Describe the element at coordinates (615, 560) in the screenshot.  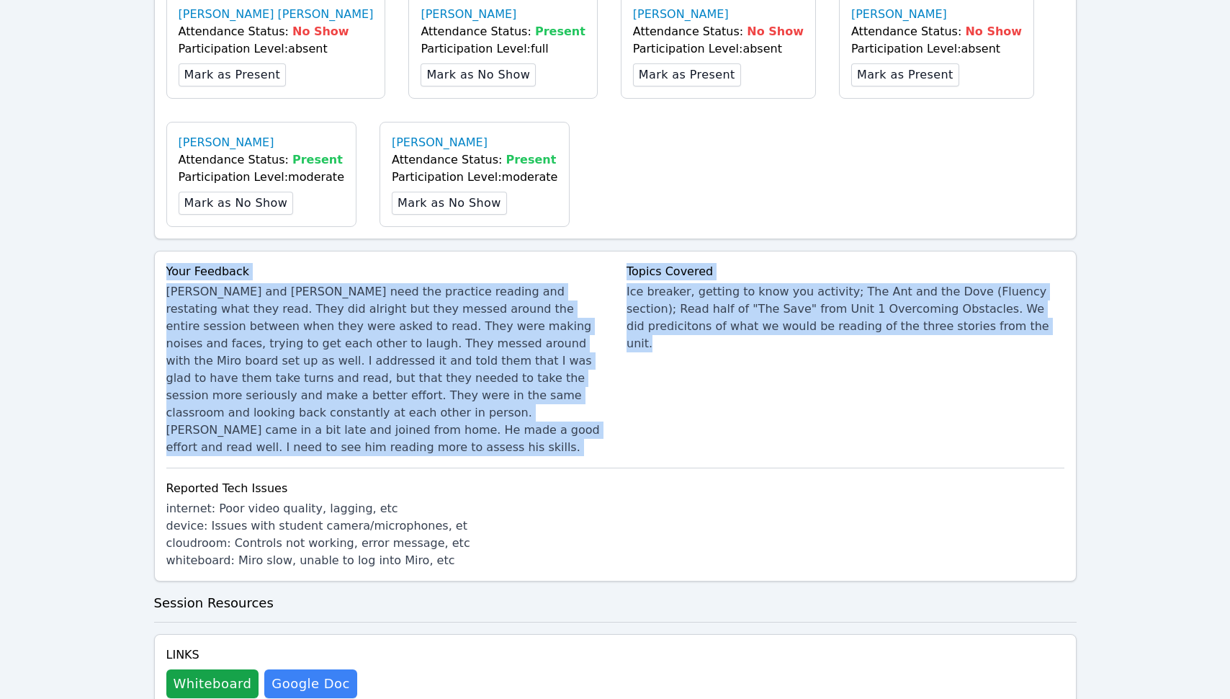
I see `li: whiteboard : Miro slow, unable to log into Miro, etc` at that location.